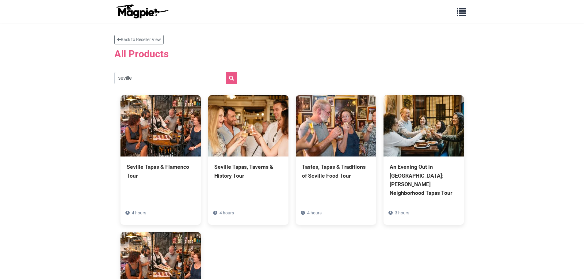  What do you see at coordinates (248, 126) in the screenshot?
I see `img: Seville Tapas, Taverns & History Tour` at bounding box center [248, 126].